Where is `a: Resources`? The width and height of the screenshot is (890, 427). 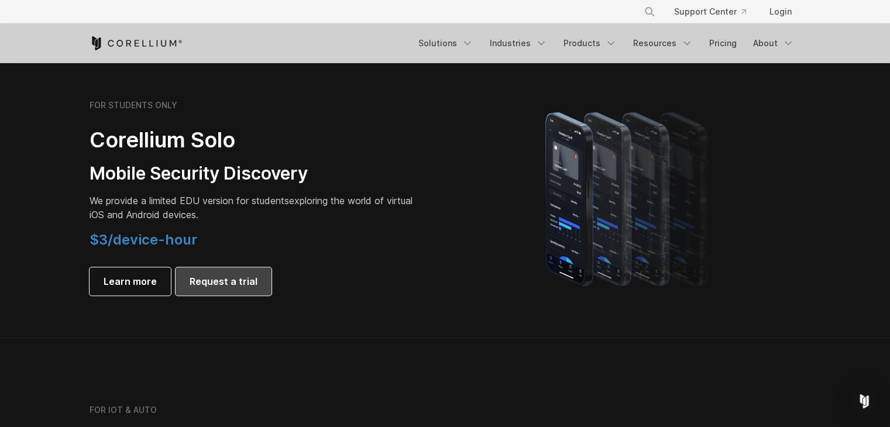
a: Resources is located at coordinates (663, 43).